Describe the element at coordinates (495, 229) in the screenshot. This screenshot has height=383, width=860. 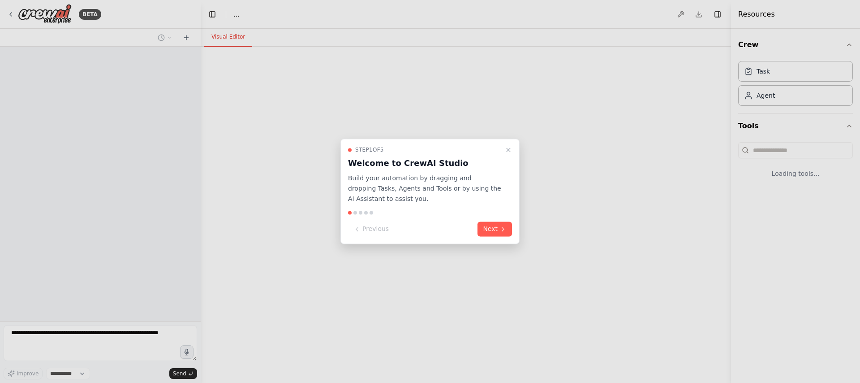
I see `button: Next` at that location.